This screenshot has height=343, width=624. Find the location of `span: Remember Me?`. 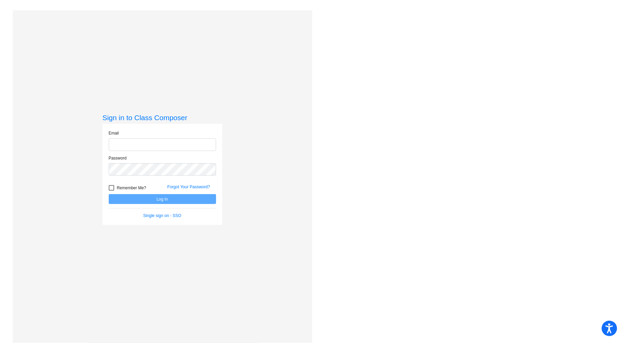

span: Remember Me? is located at coordinates (132, 188).